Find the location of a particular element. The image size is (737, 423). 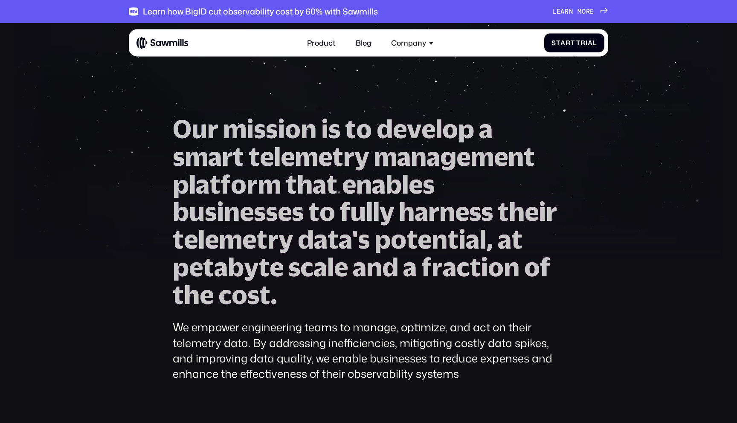

span: L is located at coordinates (554, 12).